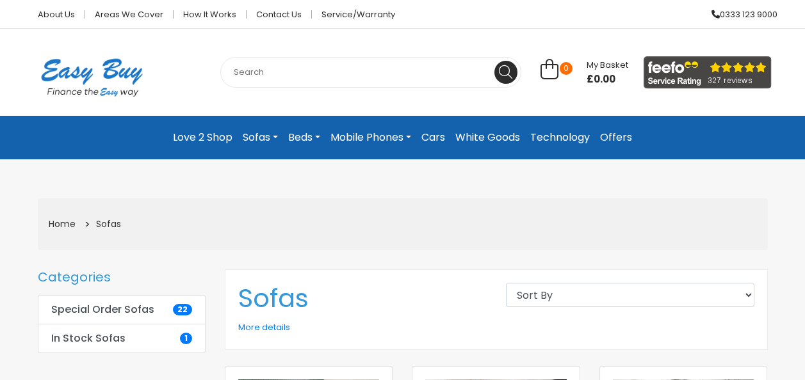  What do you see at coordinates (584, 73) in the screenshot?
I see `a: 0 My Basket £0.00` at bounding box center [584, 73].